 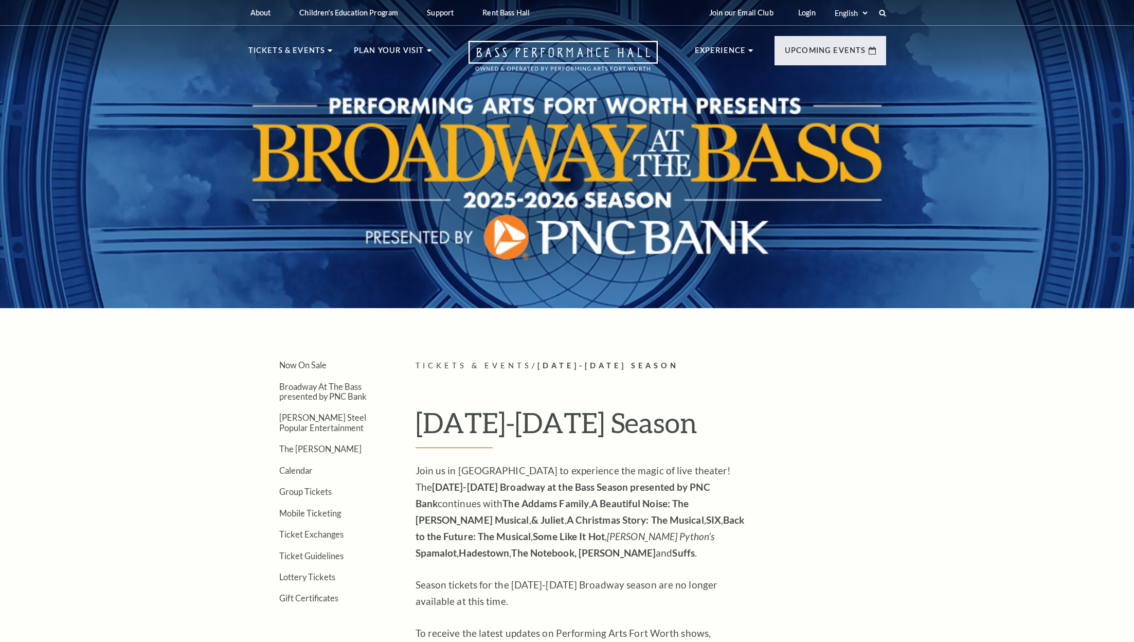 What do you see at coordinates (303, 365) in the screenshot?
I see `a: Now On Sale` at bounding box center [303, 365].